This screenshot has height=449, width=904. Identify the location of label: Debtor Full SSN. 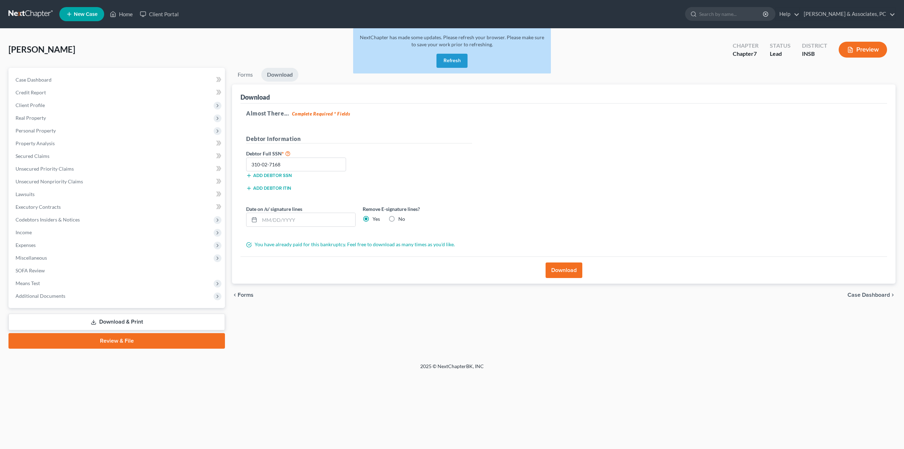
(301, 153).